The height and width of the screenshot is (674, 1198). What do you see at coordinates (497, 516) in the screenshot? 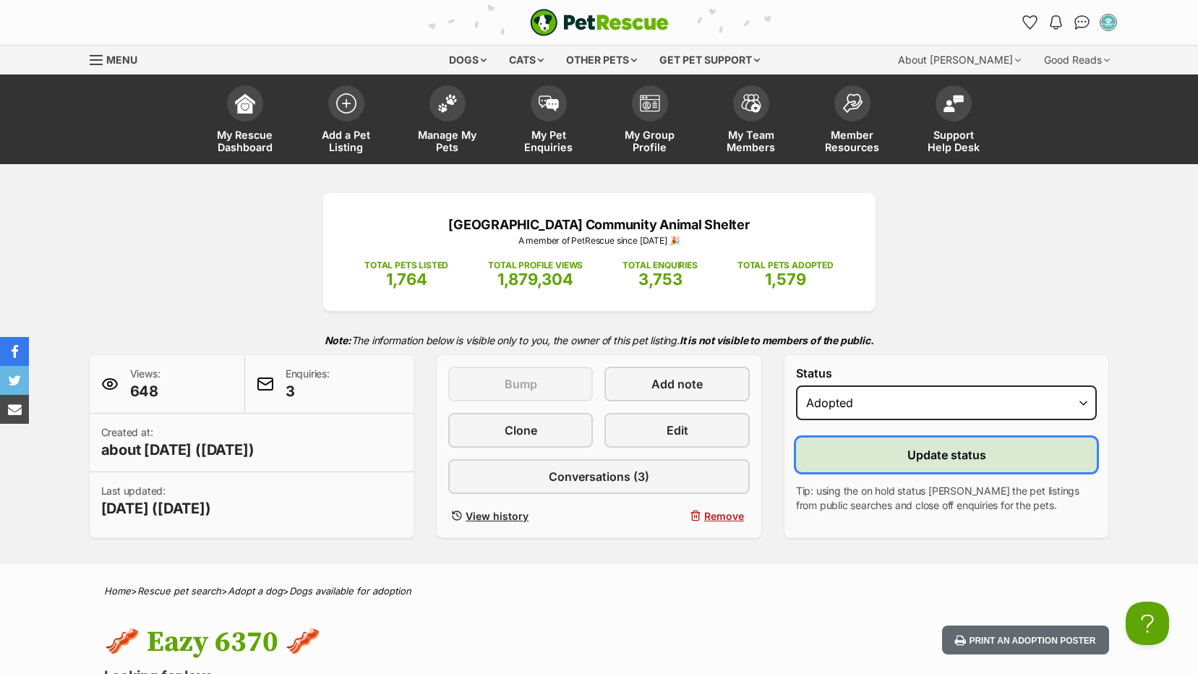
I see `span: View history` at bounding box center [497, 516].